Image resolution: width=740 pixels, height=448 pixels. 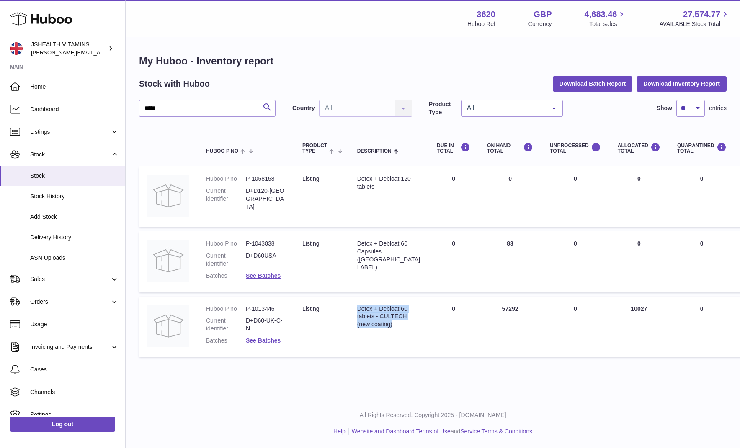 I want to click on span: Stock History, so click(x=75, y=196).